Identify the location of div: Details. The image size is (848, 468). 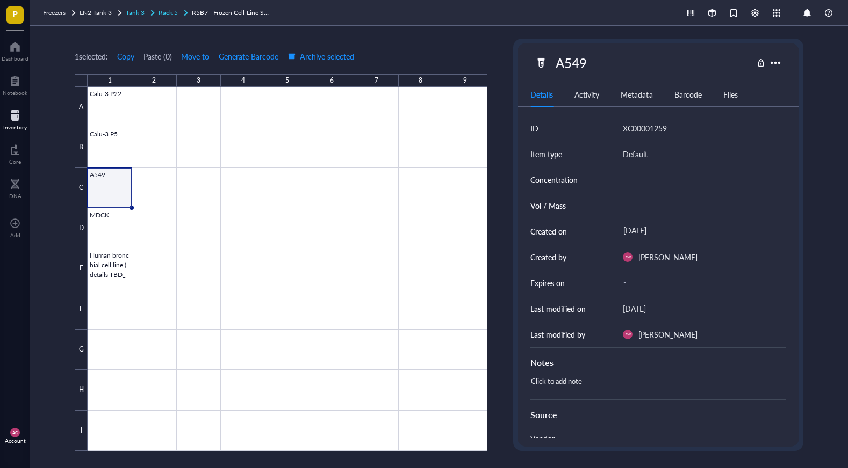
(541, 95).